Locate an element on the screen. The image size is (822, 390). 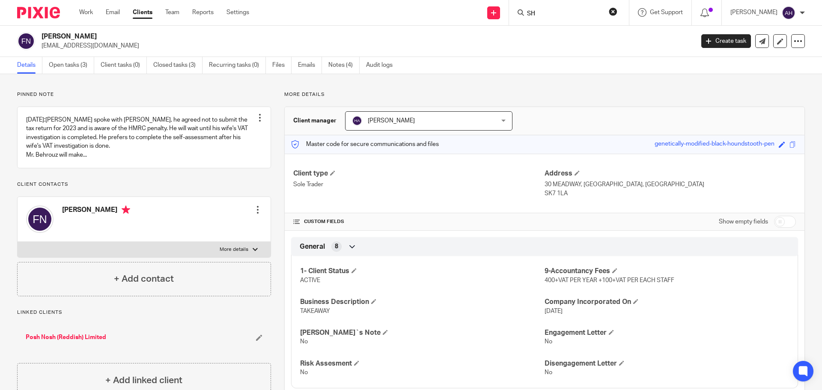
a: Posh Nosh (Reddish) Limited is located at coordinates (66, 337).